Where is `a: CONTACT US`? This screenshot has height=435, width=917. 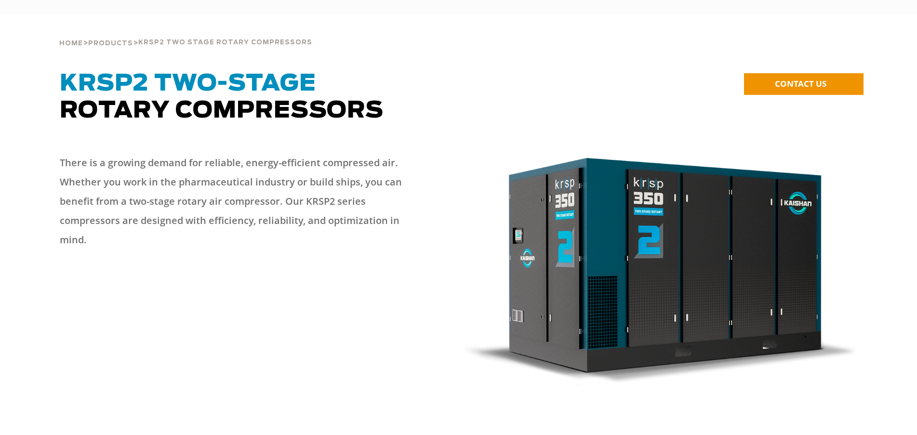
a: CONTACT US is located at coordinates (803, 84).